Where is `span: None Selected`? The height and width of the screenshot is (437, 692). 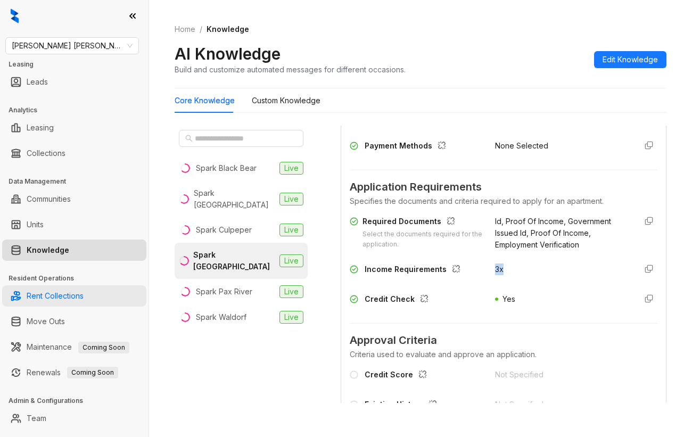
span: None Selected is located at coordinates (521, 145).